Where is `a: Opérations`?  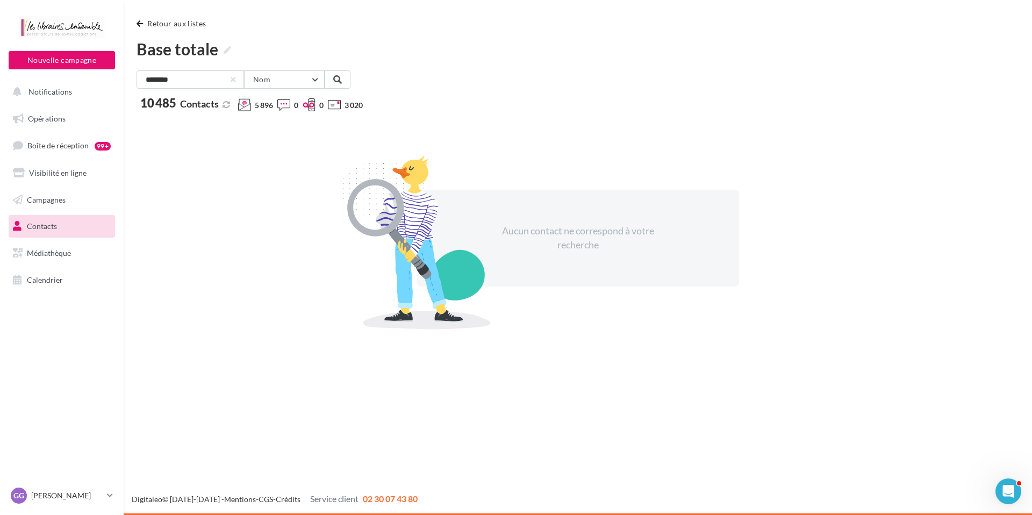
a: Opérations is located at coordinates (62, 119).